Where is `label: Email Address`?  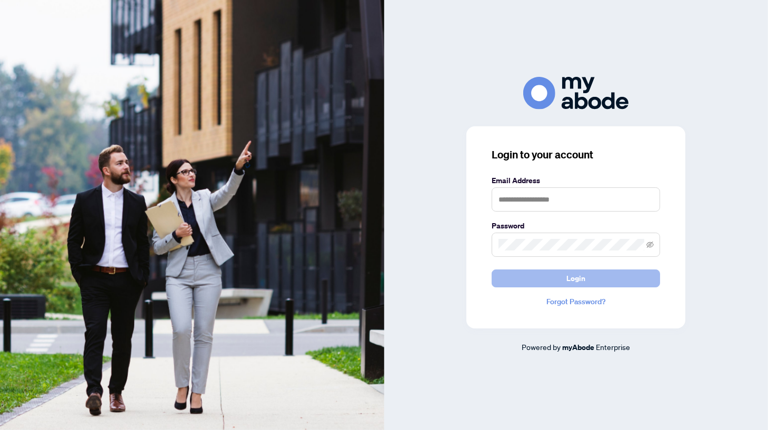 label: Email Address is located at coordinates (576, 180).